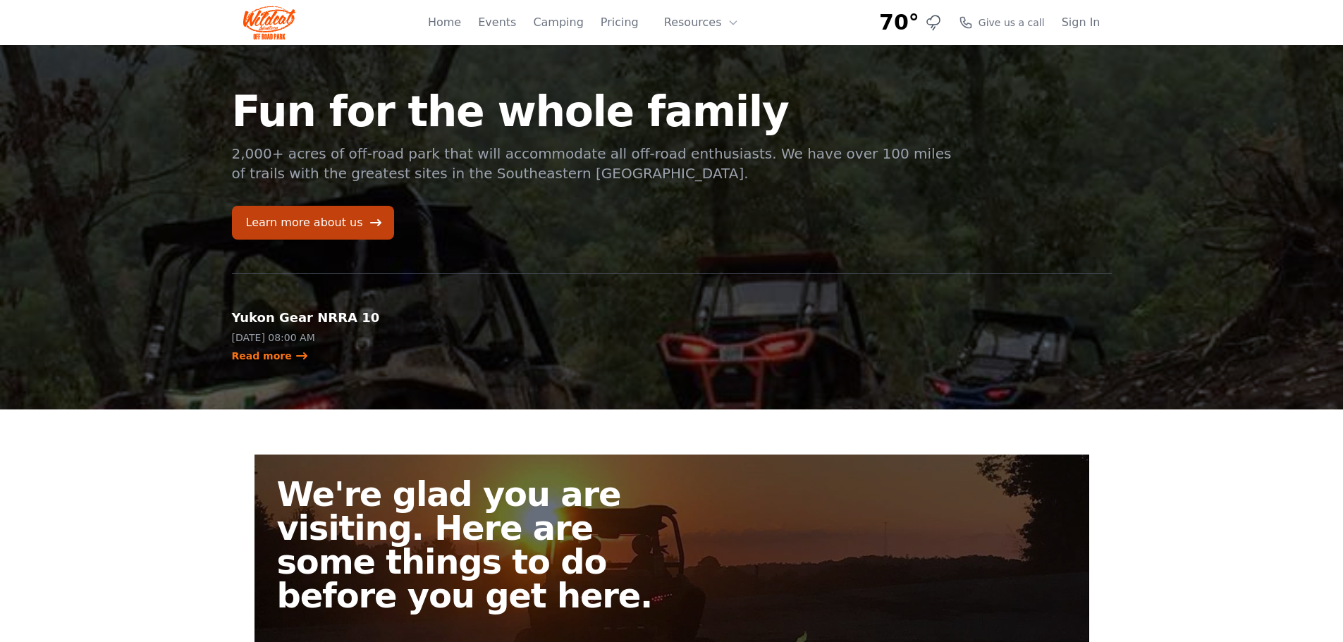 The image size is (1343, 642). I want to click on a: Give us a call, so click(1002, 23).